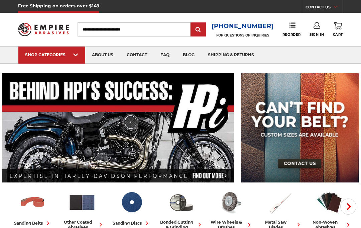 This screenshot has width=361, height=228. I want to click on input: Submit, so click(198, 30).